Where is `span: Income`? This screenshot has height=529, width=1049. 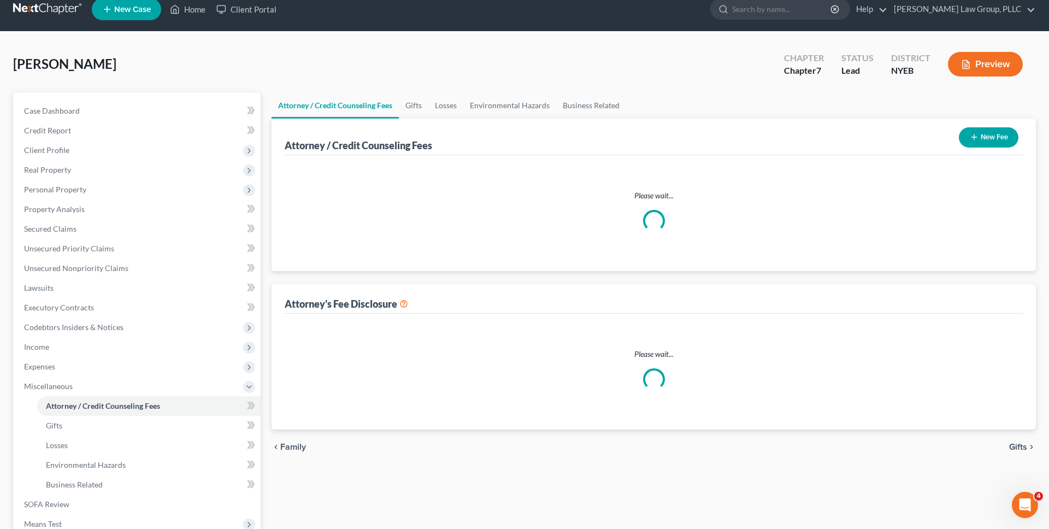
span: Income is located at coordinates (37, 346).